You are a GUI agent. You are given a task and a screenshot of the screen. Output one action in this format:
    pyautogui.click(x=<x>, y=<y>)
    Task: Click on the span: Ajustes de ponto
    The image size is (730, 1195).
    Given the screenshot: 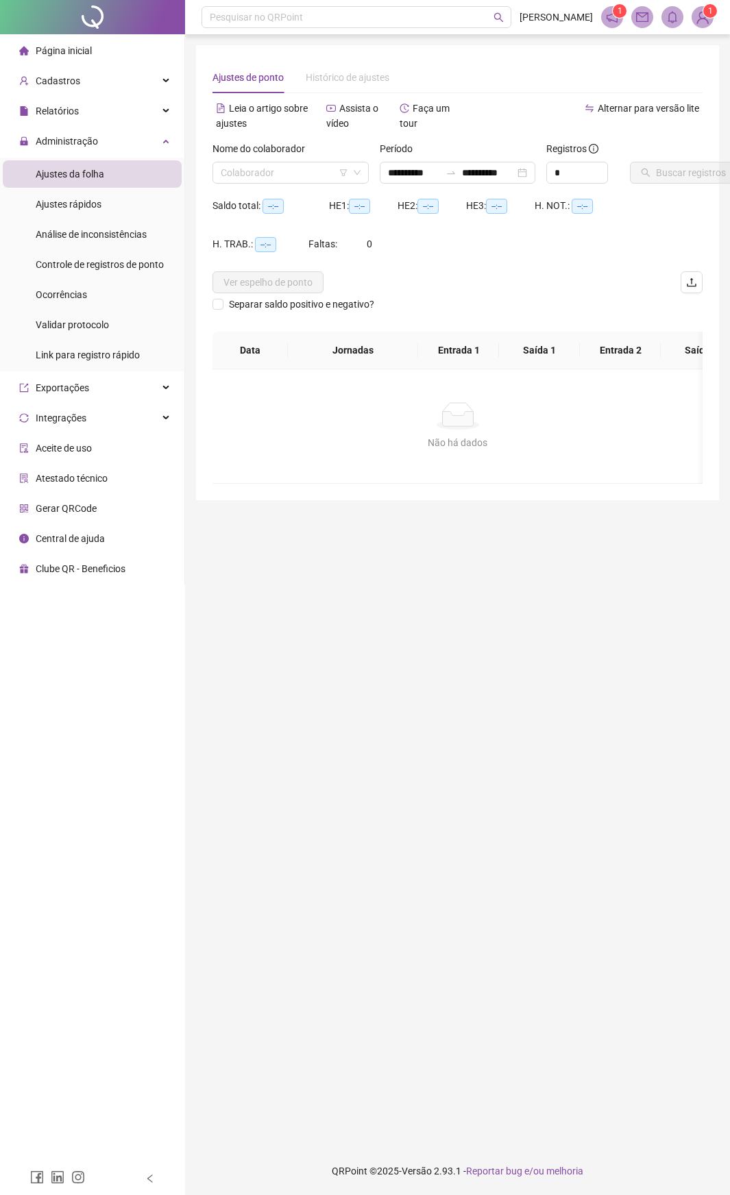 What is the action you would take?
    pyautogui.click(x=248, y=77)
    